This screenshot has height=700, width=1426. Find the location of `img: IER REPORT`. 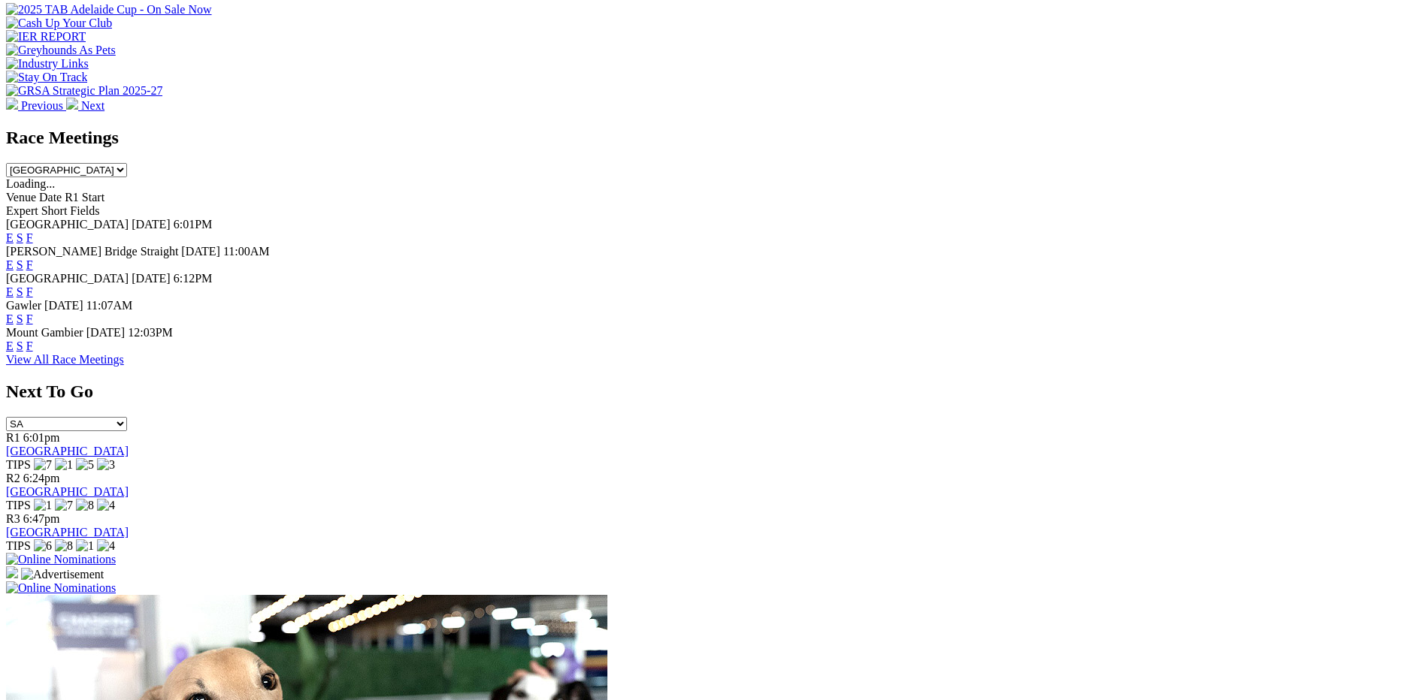

img: IER REPORT is located at coordinates (46, 37).